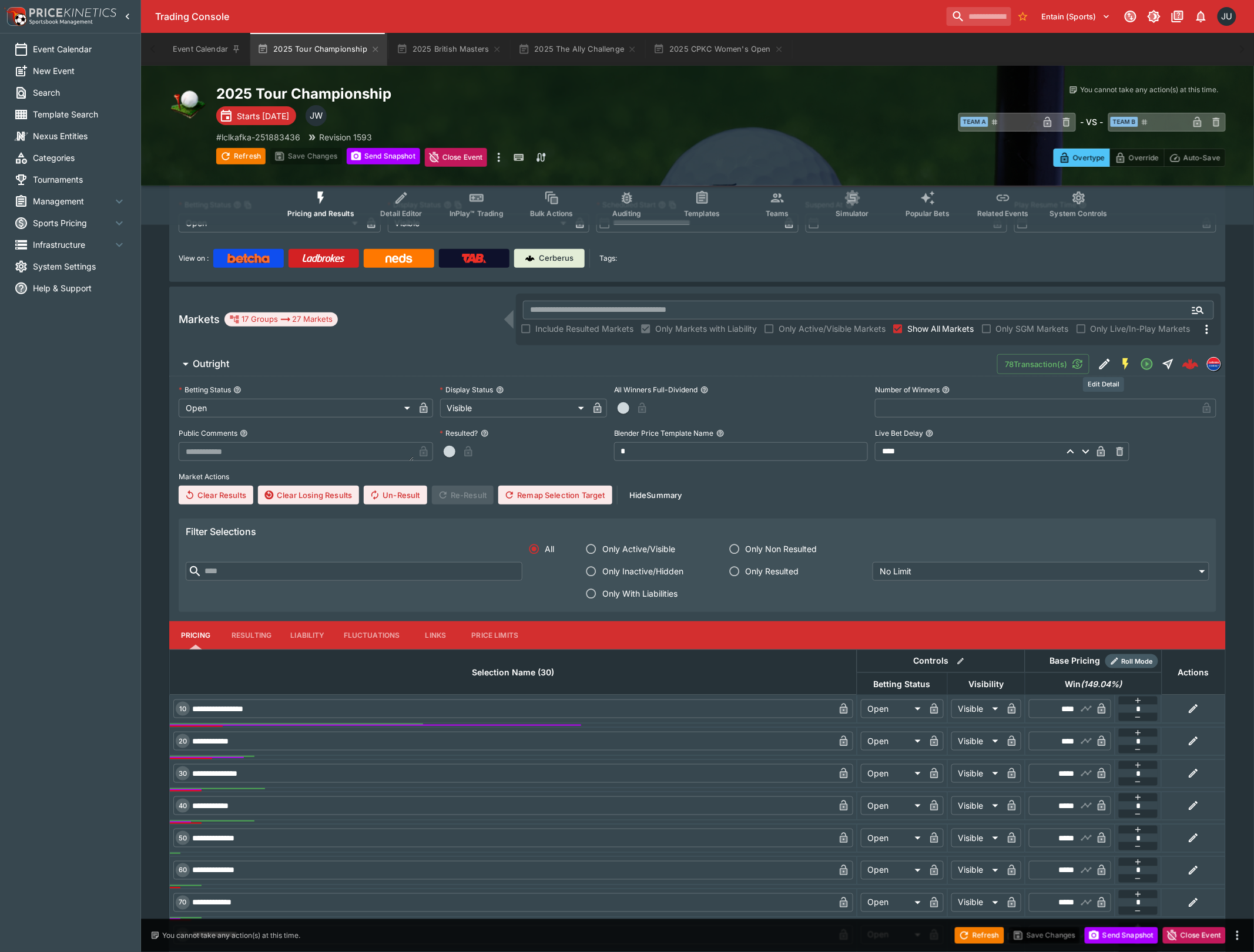 Image resolution: width=1254 pixels, height=952 pixels. What do you see at coordinates (80, 179) in the screenshot?
I see `span: Tournaments` at bounding box center [80, 179].